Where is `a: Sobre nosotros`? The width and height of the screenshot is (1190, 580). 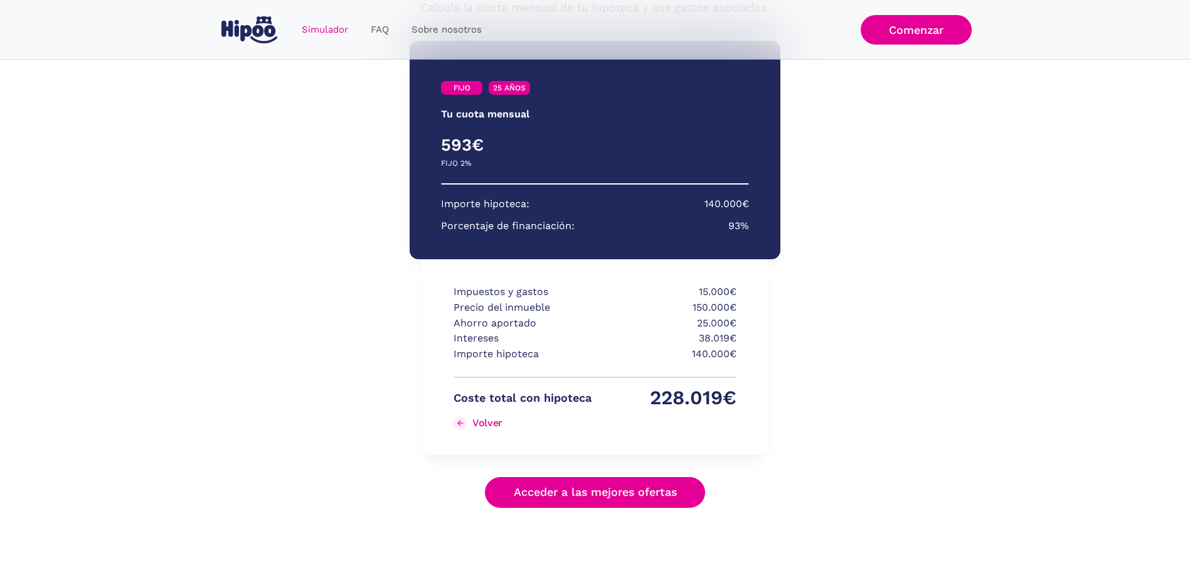
a: Sobre nosotros is located at coordinates (447, 29).